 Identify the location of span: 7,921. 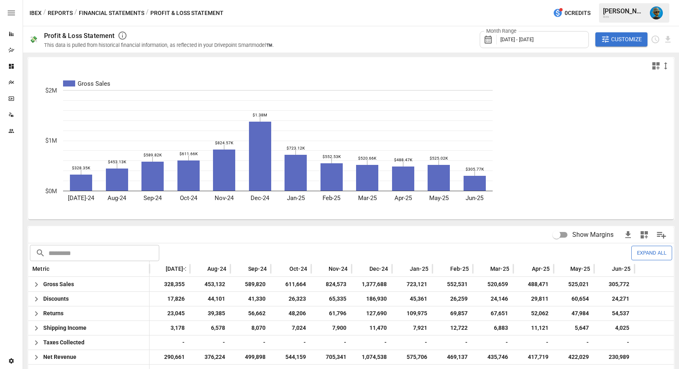
(412, 328).